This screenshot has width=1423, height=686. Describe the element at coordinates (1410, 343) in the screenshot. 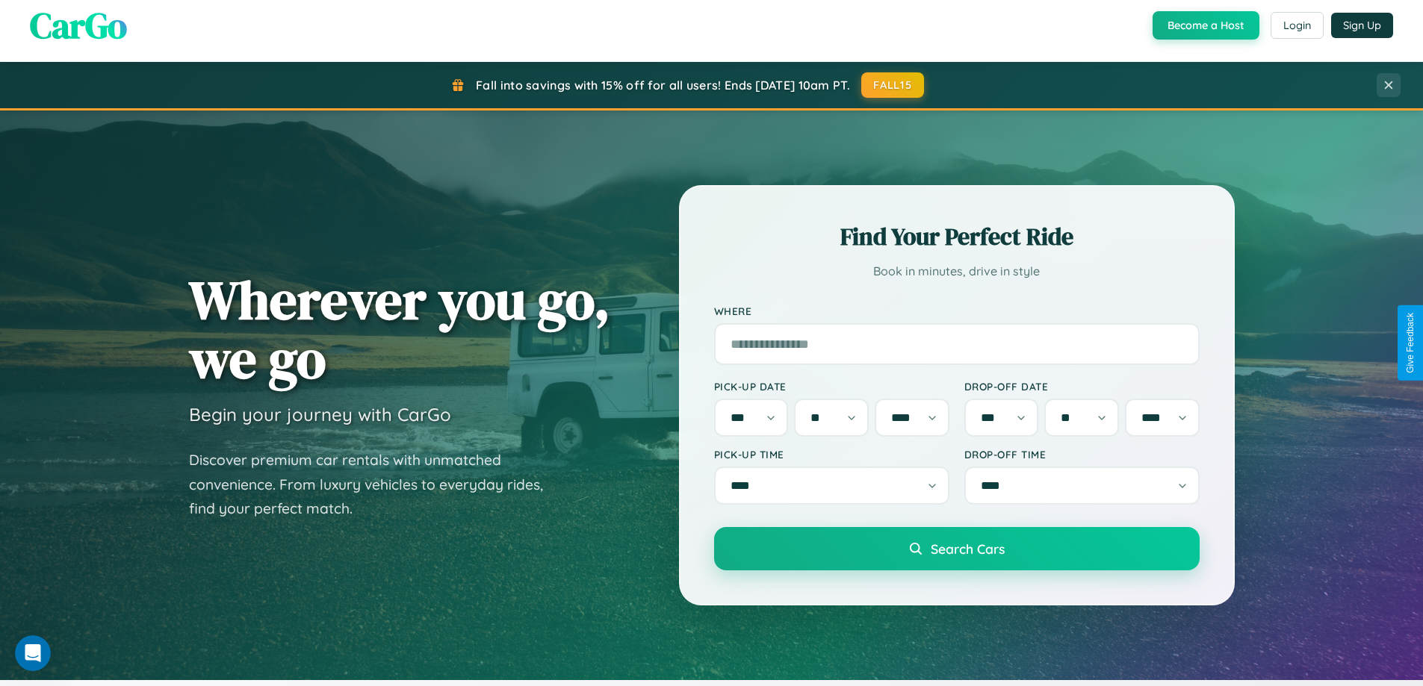

I see `div: Give Feedback` at that location.